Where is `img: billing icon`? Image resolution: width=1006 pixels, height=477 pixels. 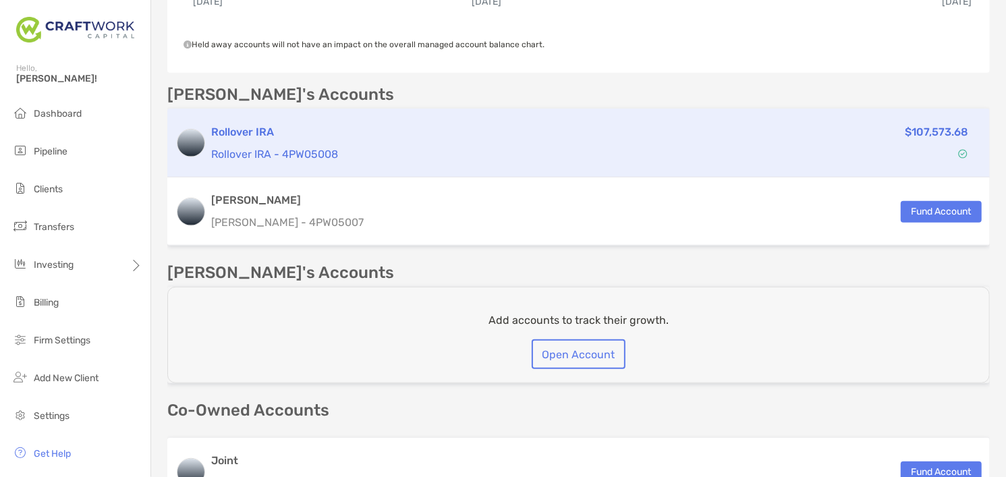
img: billing icon is located at coordinates (20, 302).